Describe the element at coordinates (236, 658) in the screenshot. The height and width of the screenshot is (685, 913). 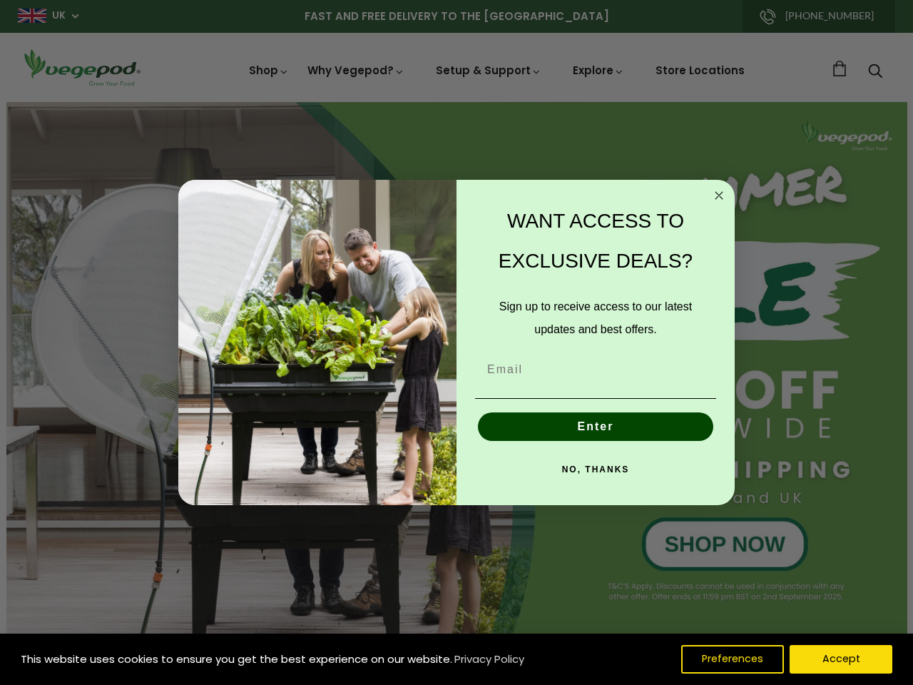
I see `span: This website uses cookies to ensure you get the best experience on our website.` at that location.